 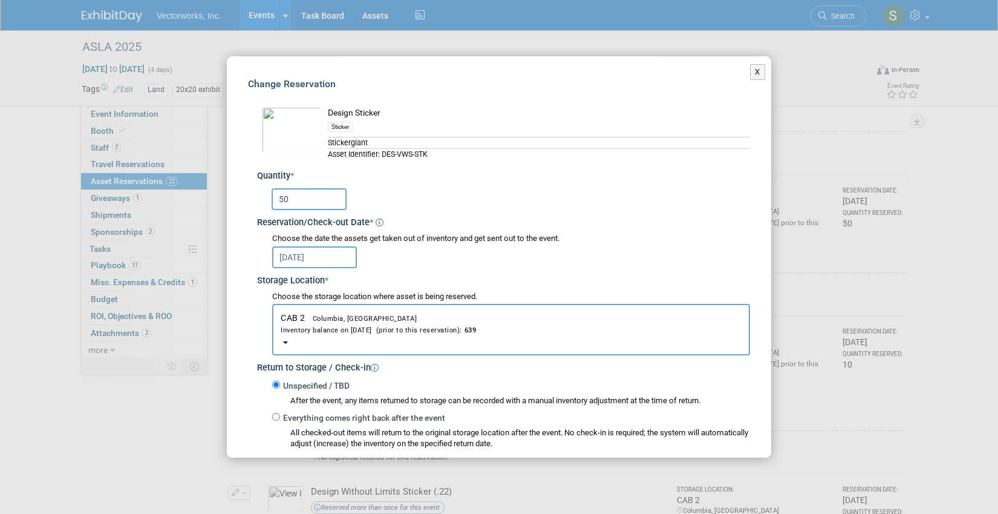 What do you see at coordinates (315, 386) in the screenshot?
I see `label: Unspecified / TBD` at bounding box center [315, 386].